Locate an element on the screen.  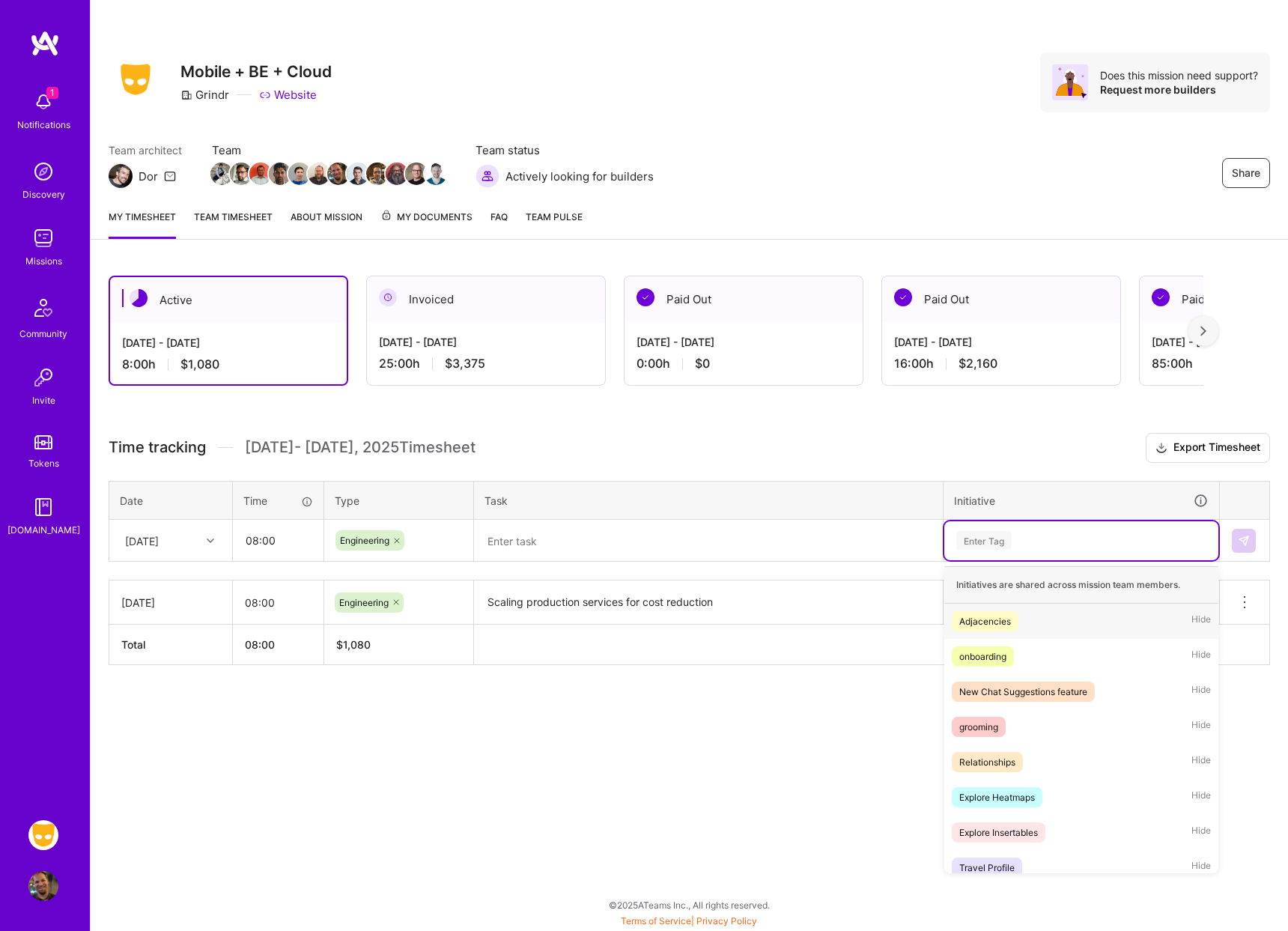
img: tokens is located at coordinates (43, 442).